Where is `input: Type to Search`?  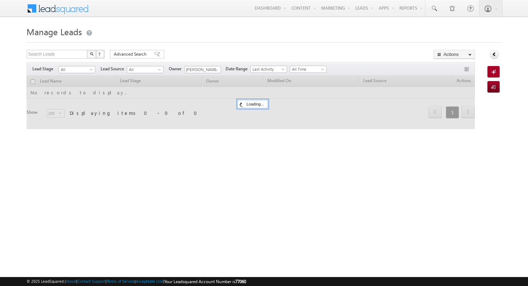
input: Type to Search is located at coordinates (203, 70).